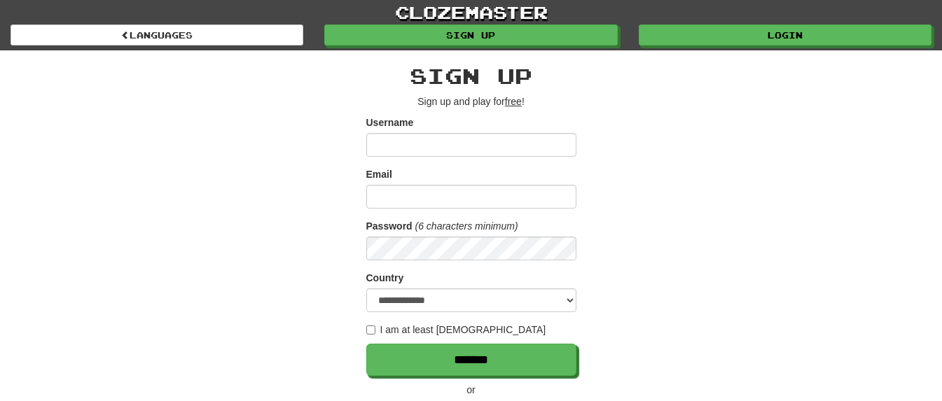  I want to click on label: Username, so click(390, 123).